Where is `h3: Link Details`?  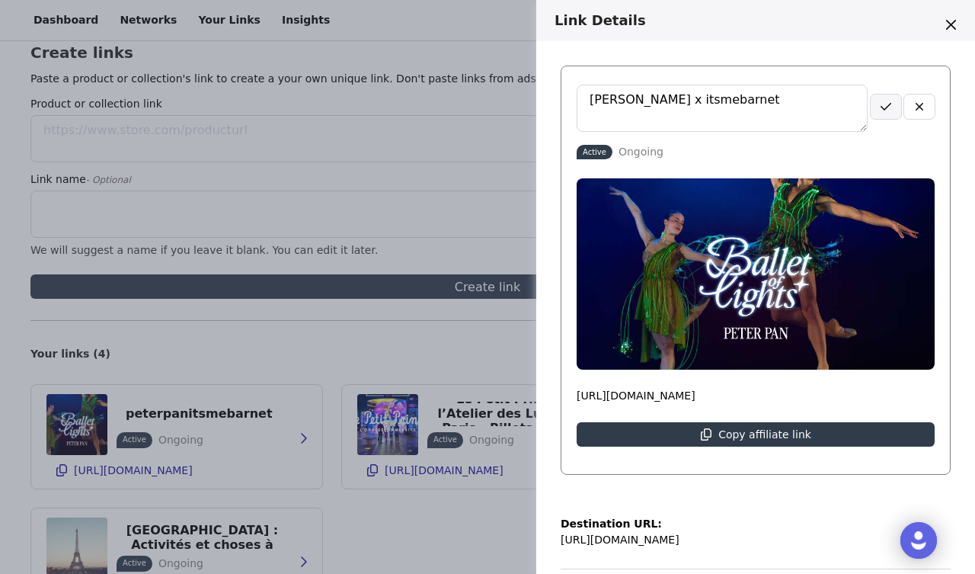 h3: Link Details is located at coordinates (746, 21).